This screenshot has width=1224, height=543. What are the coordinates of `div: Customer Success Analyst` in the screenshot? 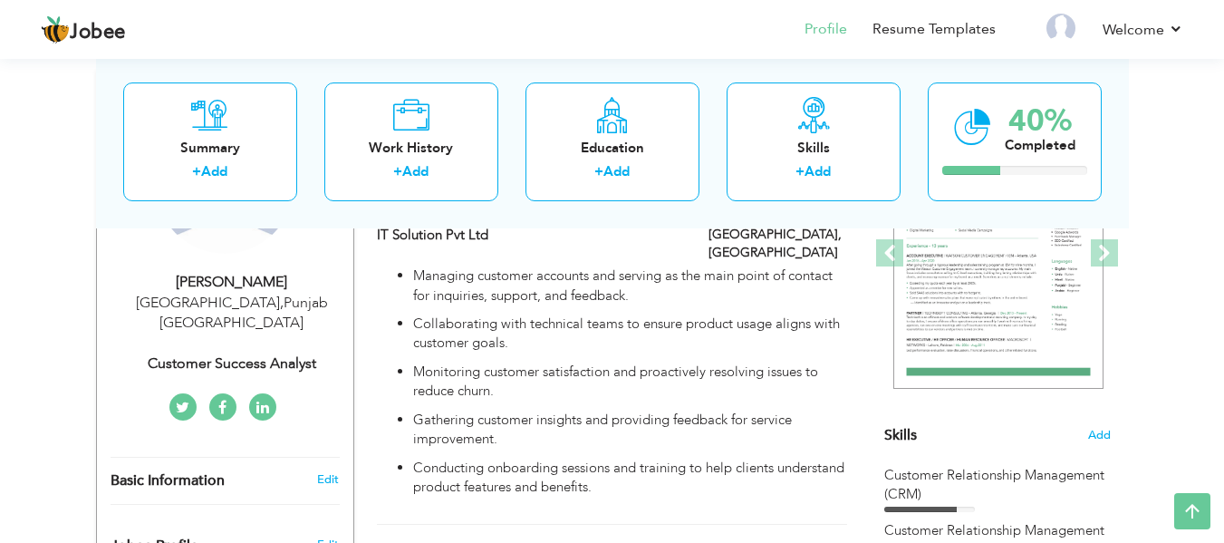 It's located at (232, 363).